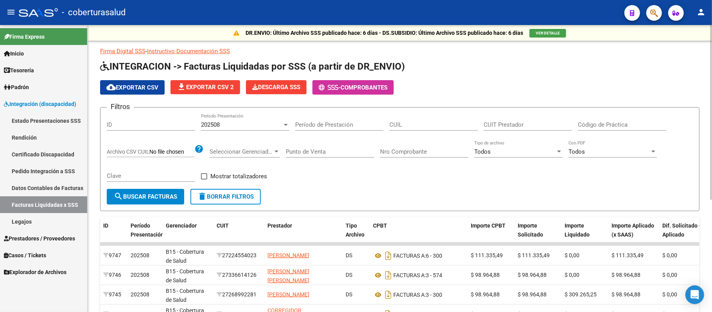  What do you see at coordinates (419, 295) in the screenshot?
I see `div: 3 - 300` at bounding box center [419, 295].